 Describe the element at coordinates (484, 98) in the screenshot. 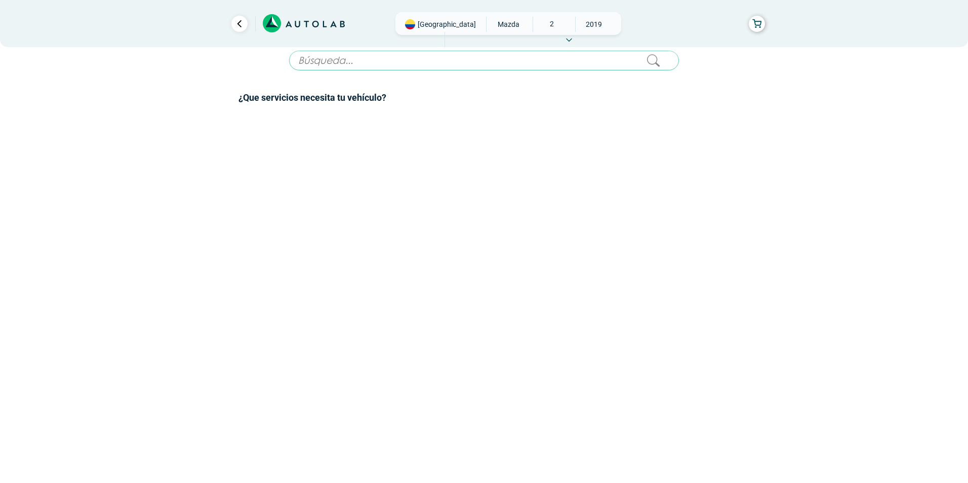

I see `h2: ¿Que servicios necesita tu vehículo?` at that location.